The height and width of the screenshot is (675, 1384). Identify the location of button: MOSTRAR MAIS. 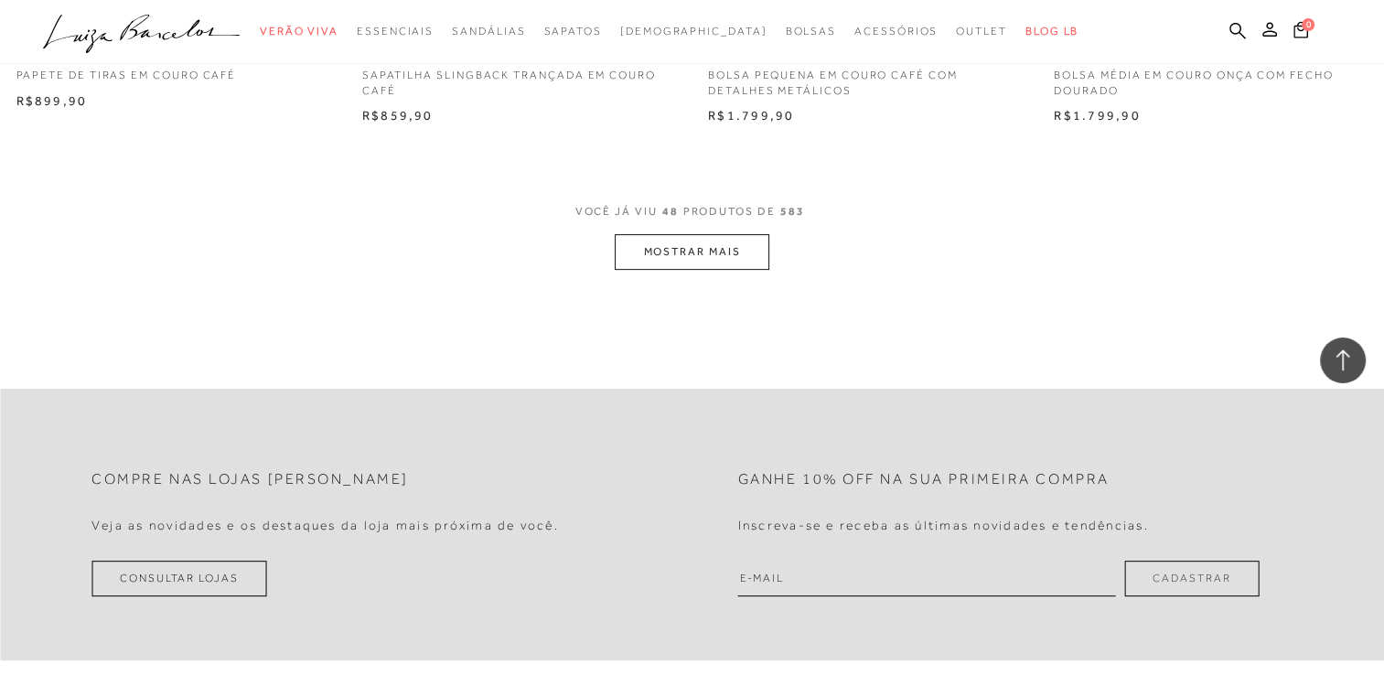
(692, 252).